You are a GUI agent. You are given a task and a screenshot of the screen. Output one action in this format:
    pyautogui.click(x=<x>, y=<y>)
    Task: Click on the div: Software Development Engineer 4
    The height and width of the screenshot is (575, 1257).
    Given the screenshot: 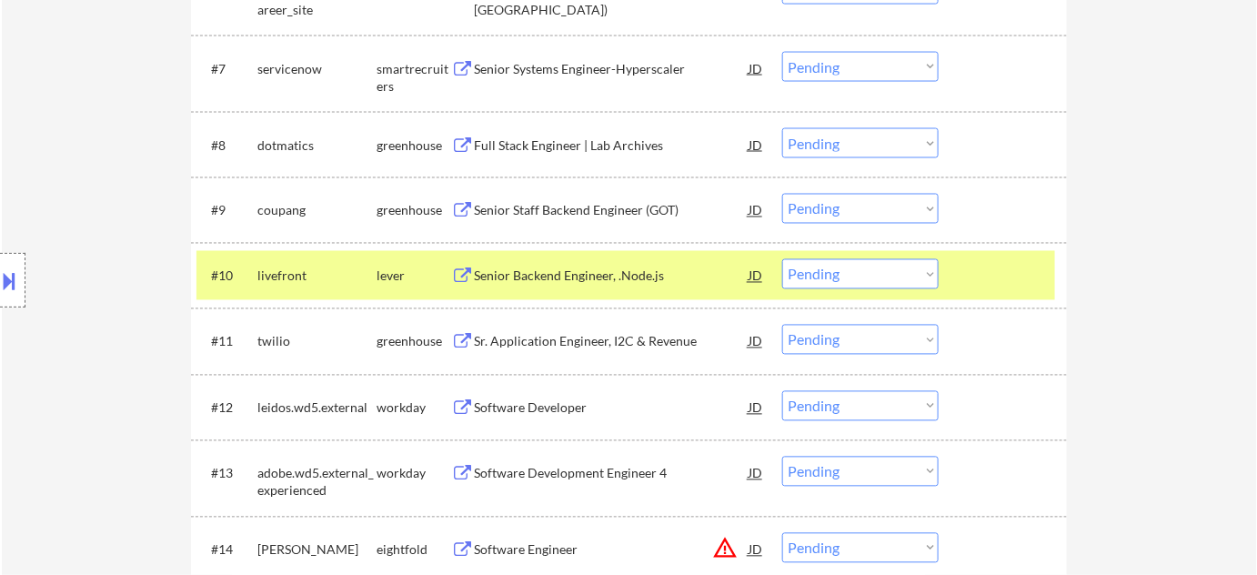 What is the action you would take?
    pyautogui.click(x=611, y=474)
    